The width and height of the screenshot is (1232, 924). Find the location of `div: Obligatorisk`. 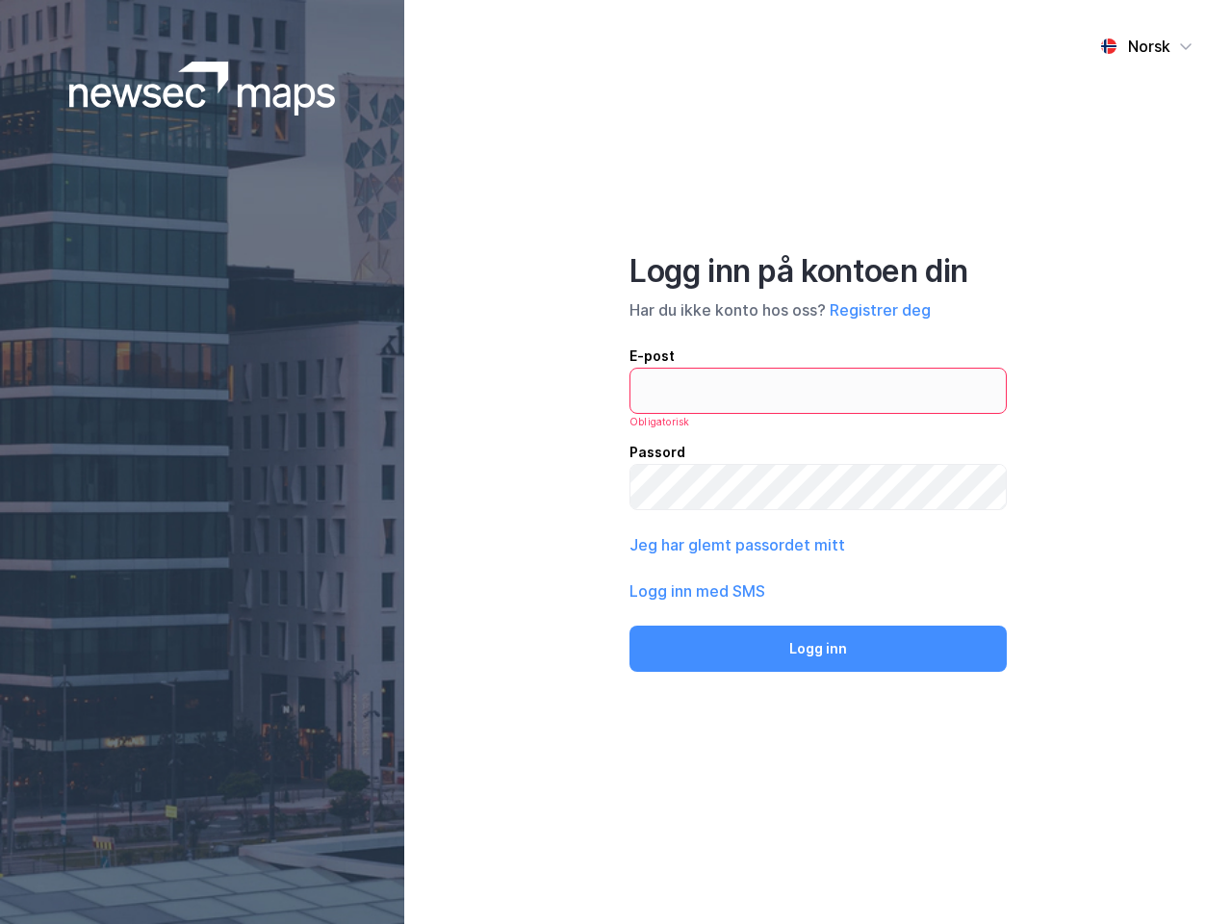

div: Obligatorisk is located at coordinates (818, 422).